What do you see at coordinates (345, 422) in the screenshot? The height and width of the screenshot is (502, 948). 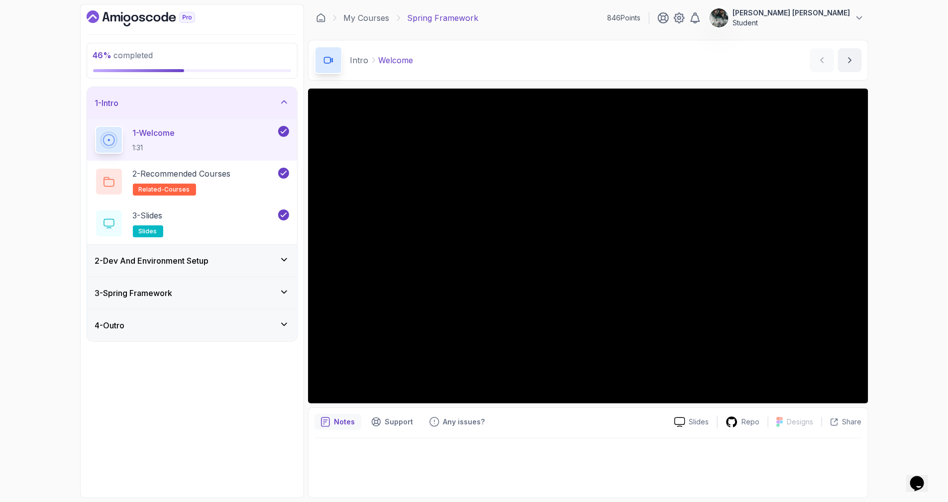 I see `p: Notes` at bounding box center [345, 422].